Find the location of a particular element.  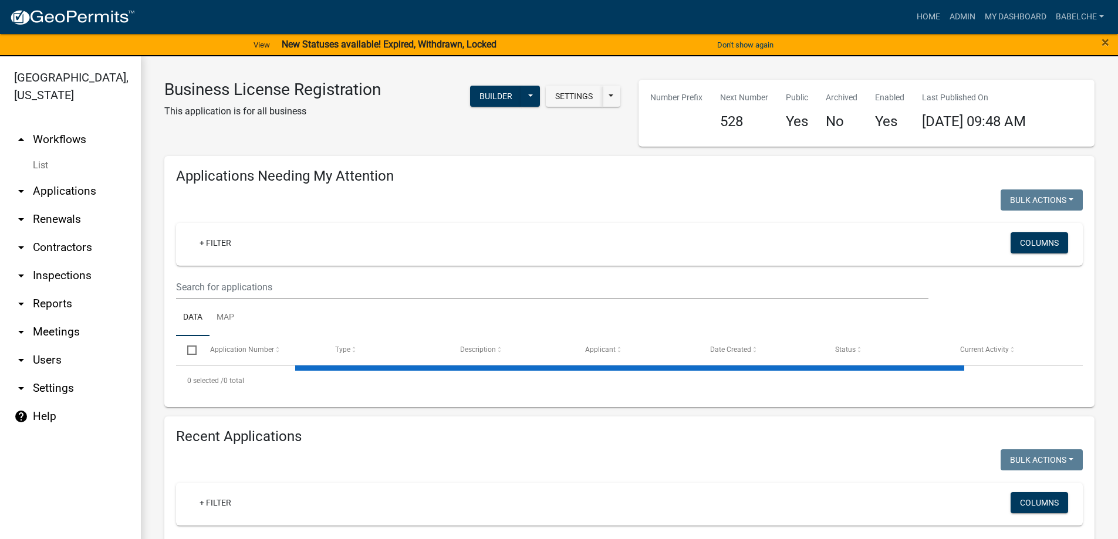

span: Current Activity is located at coordinates (984, 350).